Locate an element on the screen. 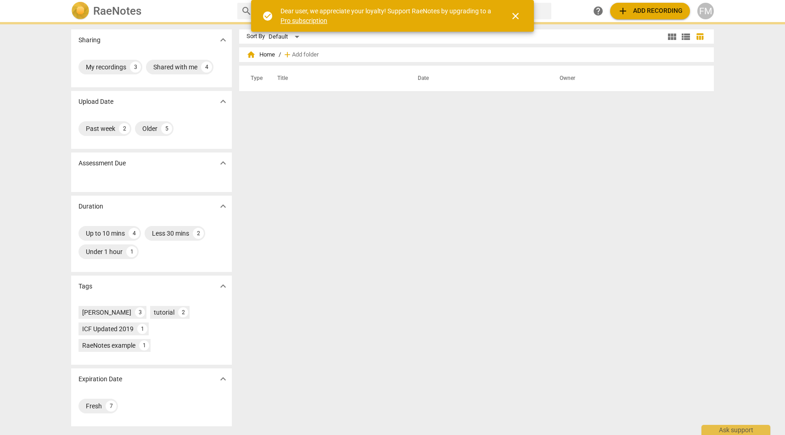 This screenshot has width=785, height=435. button: List view is located at coordinates (686, 37).